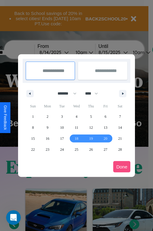  Describe the element at coordinates (76, 139) in the screenshot. I see `span: 18` at that location.